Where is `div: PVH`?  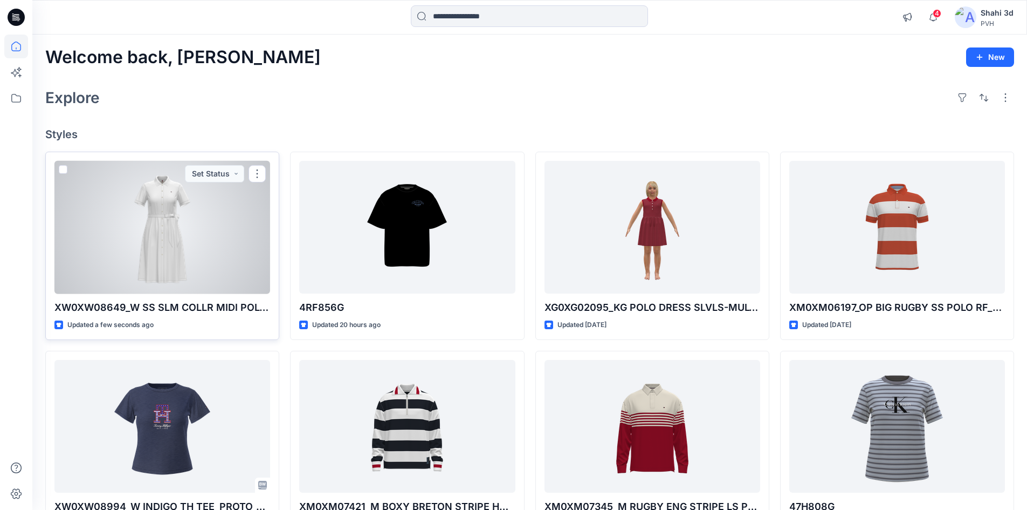 div: PVH is located at coordinates (997, 23).